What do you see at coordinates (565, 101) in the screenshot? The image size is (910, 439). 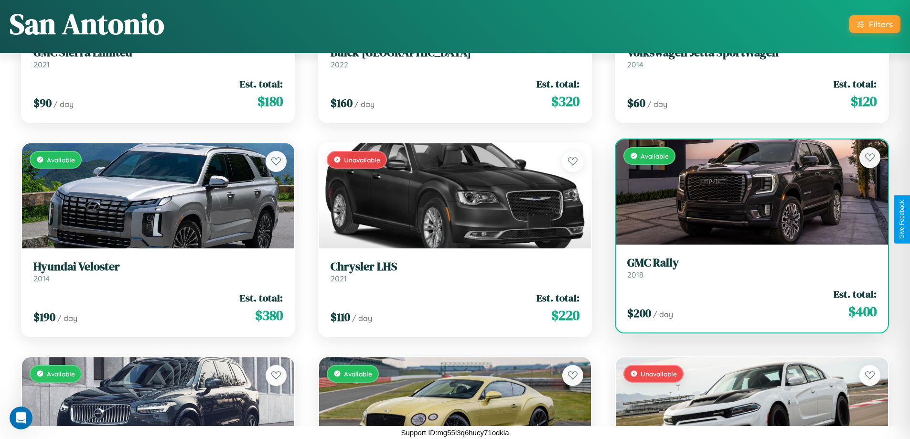 I see `span: $ 320` at bounding box center [565, 101].